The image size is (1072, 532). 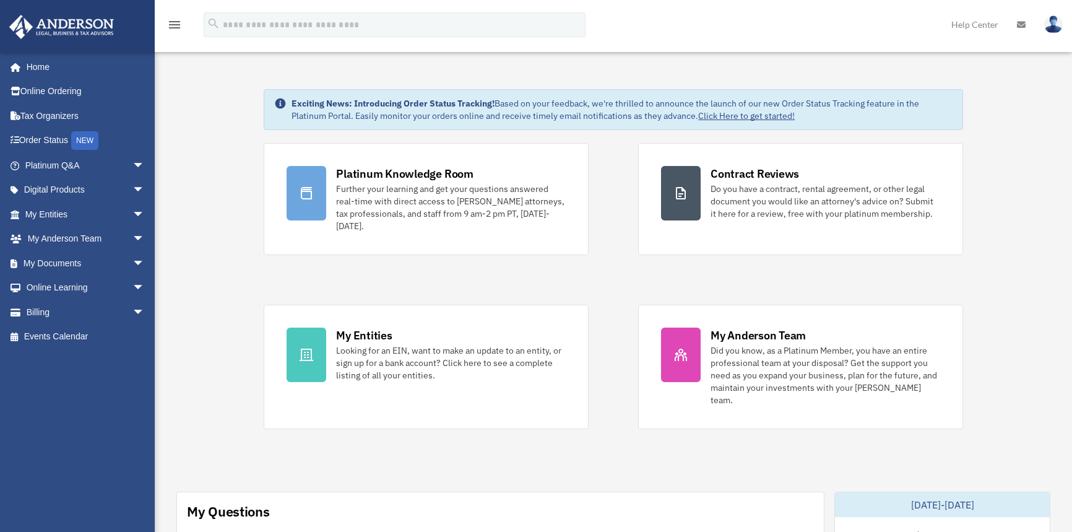 What do you see at coordinates (228, 511) in the screenshot?
I see `div: My Questions` at bounding box center [228, 511].